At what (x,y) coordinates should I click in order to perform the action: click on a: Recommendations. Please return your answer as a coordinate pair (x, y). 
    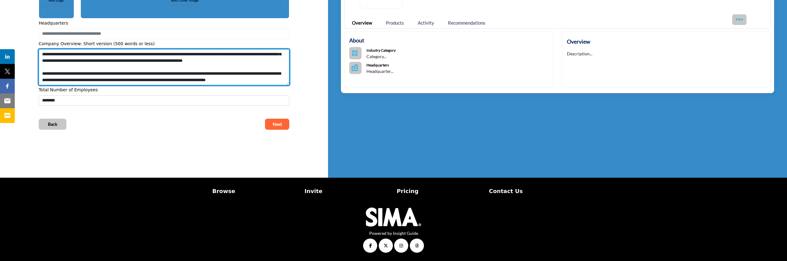
    Looking at the image, I should click on (467, 23).